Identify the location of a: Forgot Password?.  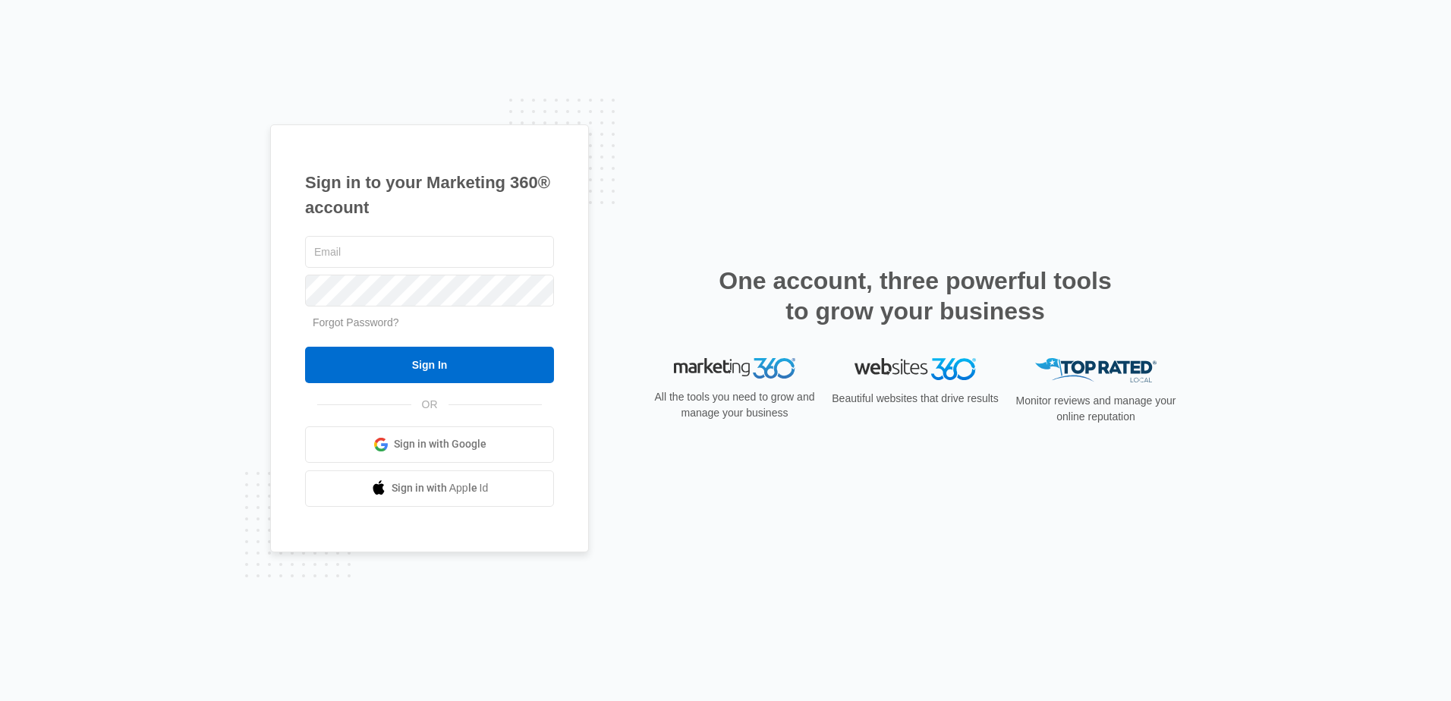
(356, 323).